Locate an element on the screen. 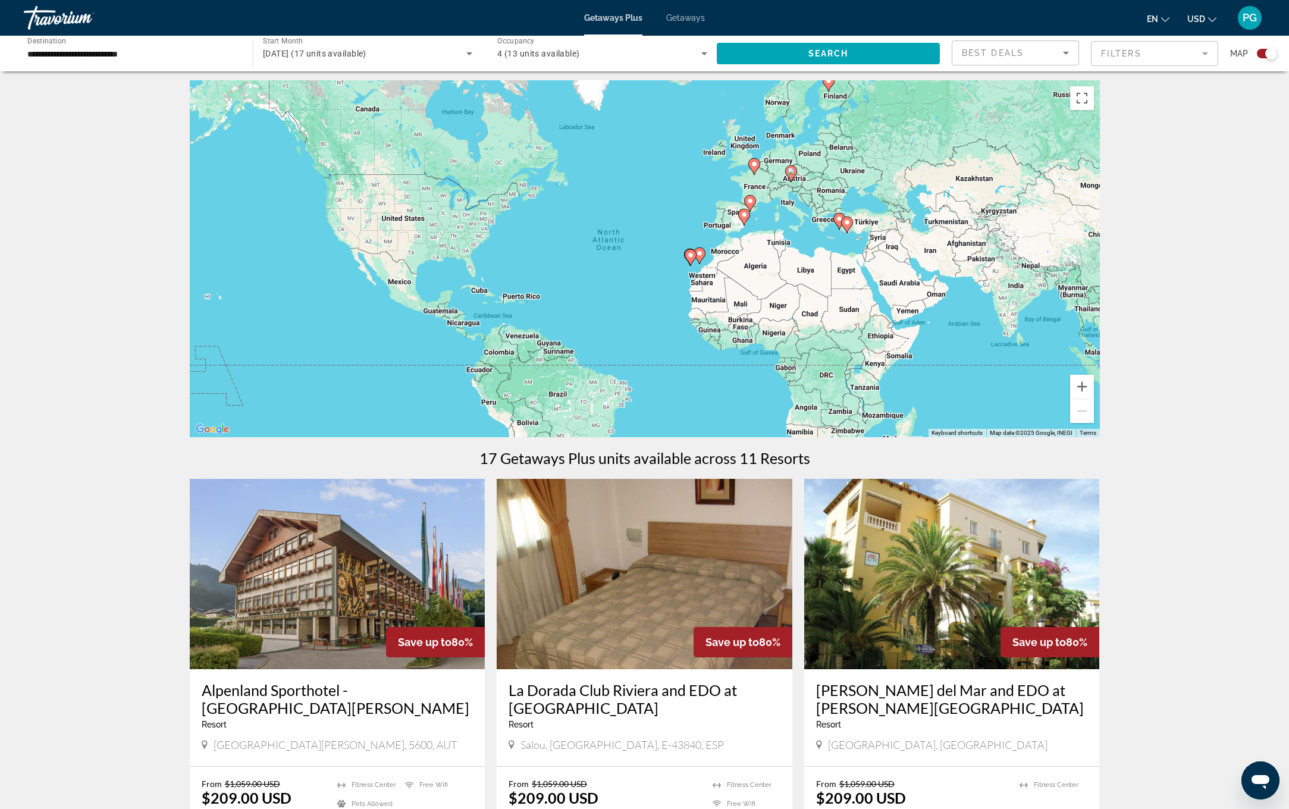 Image resolution: width=1289 pixels, height=809 pixels. span: Start Month is located at coordinates (283, 41).